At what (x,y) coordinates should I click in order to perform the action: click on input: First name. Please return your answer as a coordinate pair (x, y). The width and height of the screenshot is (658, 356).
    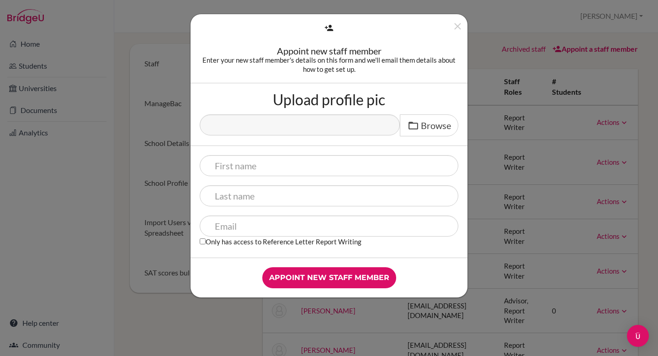
    Looking at the image, I should click on (329, 166).